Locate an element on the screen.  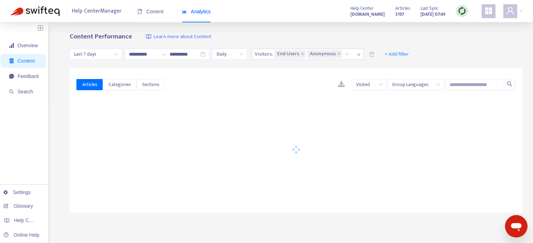
span: Search is located at coordinates (25, 92).